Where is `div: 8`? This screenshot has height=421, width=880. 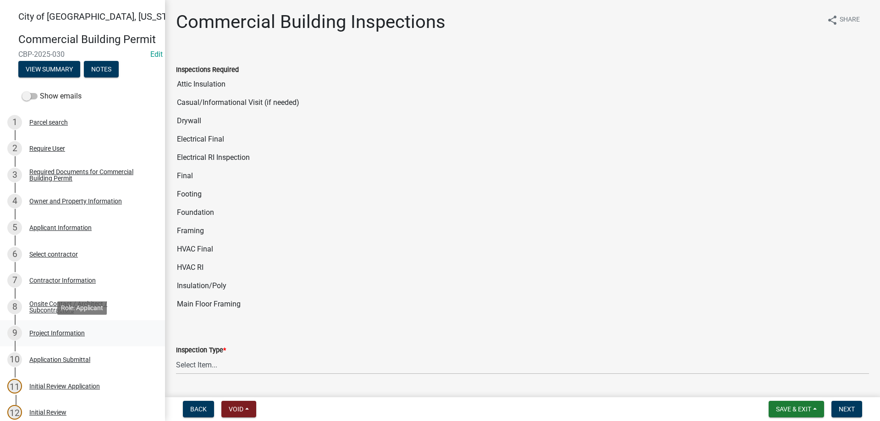 div: 8 is located at coordinates (15, 307).